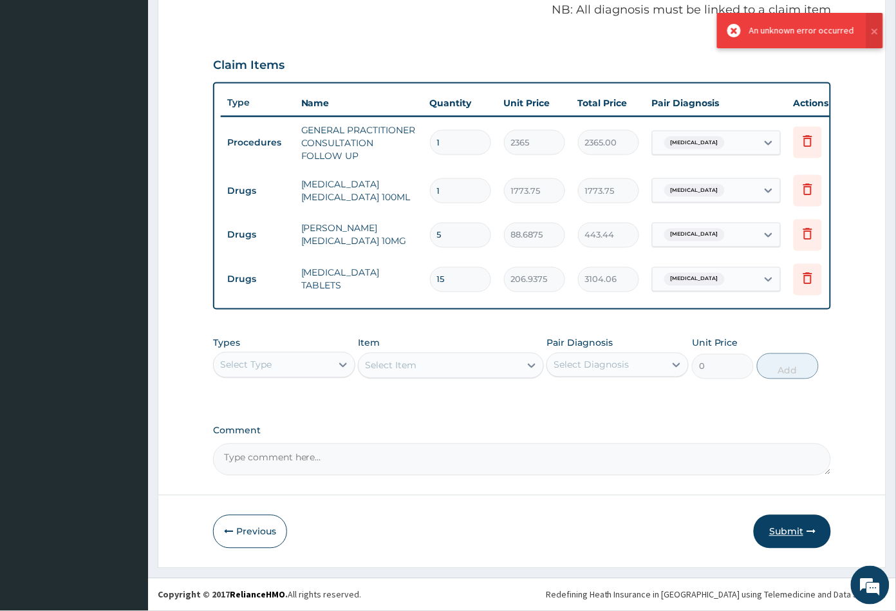 This screenshot has height=611, width=896. I want to click on p: NB: All diagnosis must be linked to a claim item, so click(522, 10).